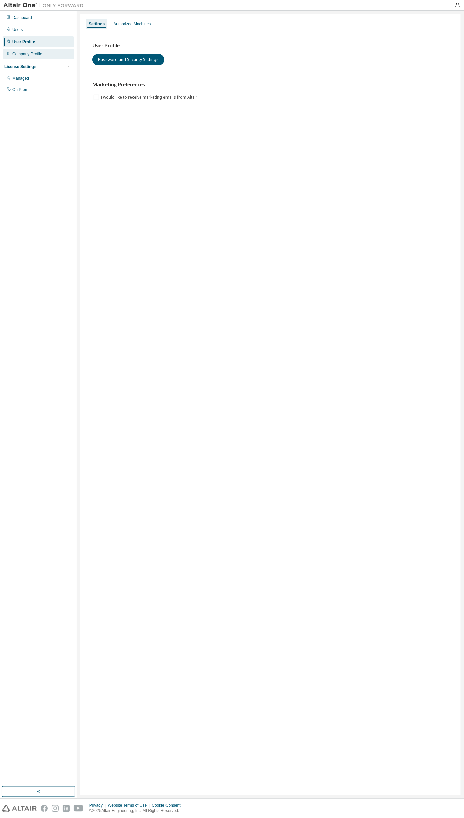 The width and height of the screenshot is (464, 818). I want to click on div: Privacy, so click(98, 806).